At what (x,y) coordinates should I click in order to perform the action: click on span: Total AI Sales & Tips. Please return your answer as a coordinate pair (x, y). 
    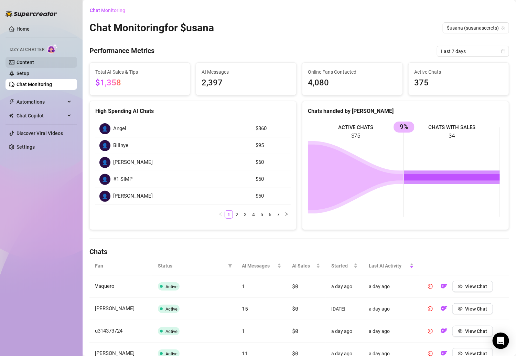
    Looking at the image, I should click on (140, 72).